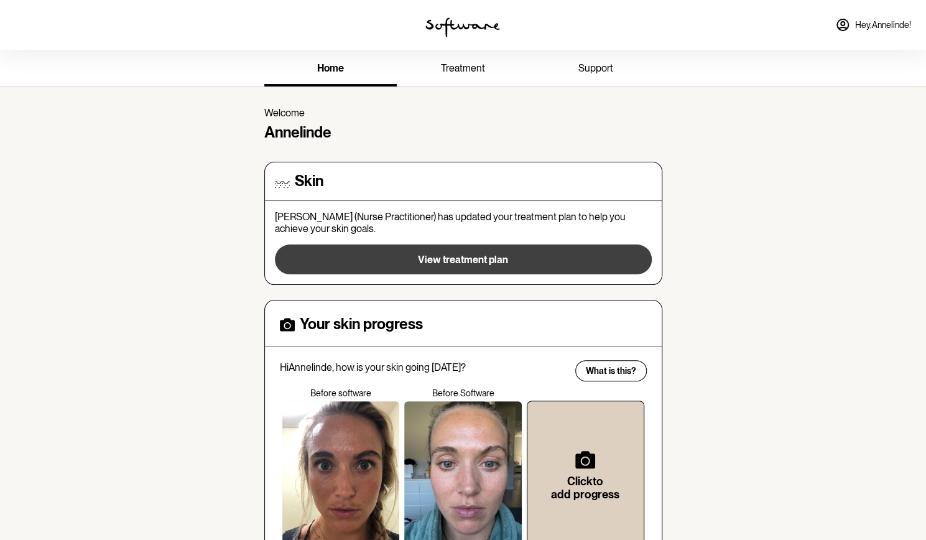  I want to click on h4: Skin, so click(309, 181).